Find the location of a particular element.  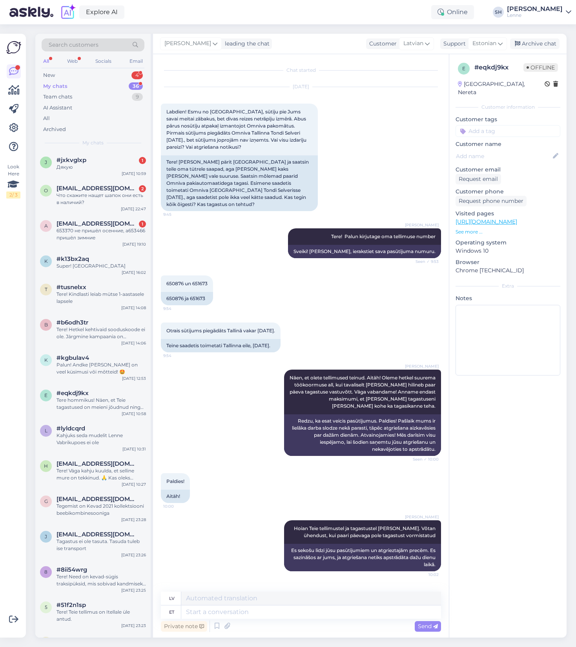

div: All is located at coordinates (46, 61).